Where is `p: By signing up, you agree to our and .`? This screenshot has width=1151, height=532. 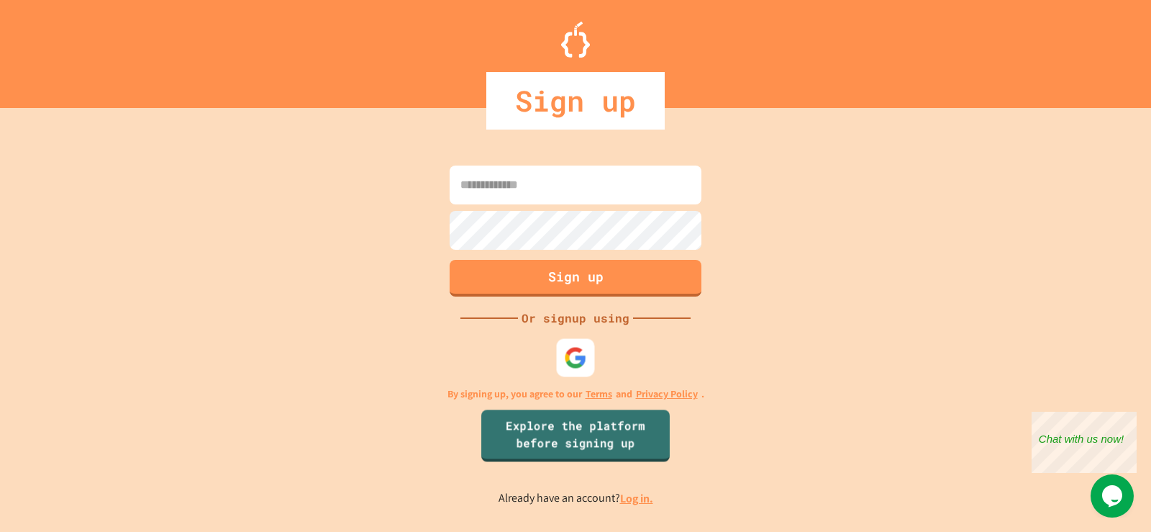 p: By signing up, you agree to our and . is located at coordinates (576, 394).